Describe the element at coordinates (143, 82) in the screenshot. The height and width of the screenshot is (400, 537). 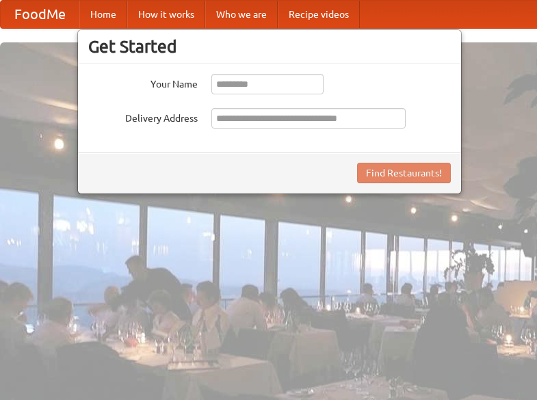
I see `label: Your Name` at that location.